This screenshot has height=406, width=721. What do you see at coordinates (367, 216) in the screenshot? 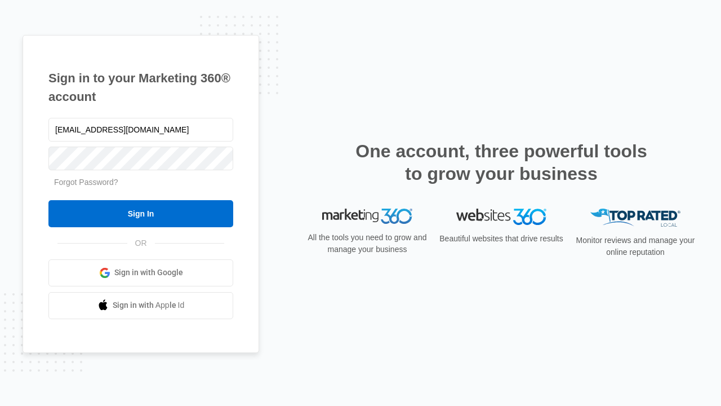
I see `img: Marketing 360` at bounding box center [367, 216].